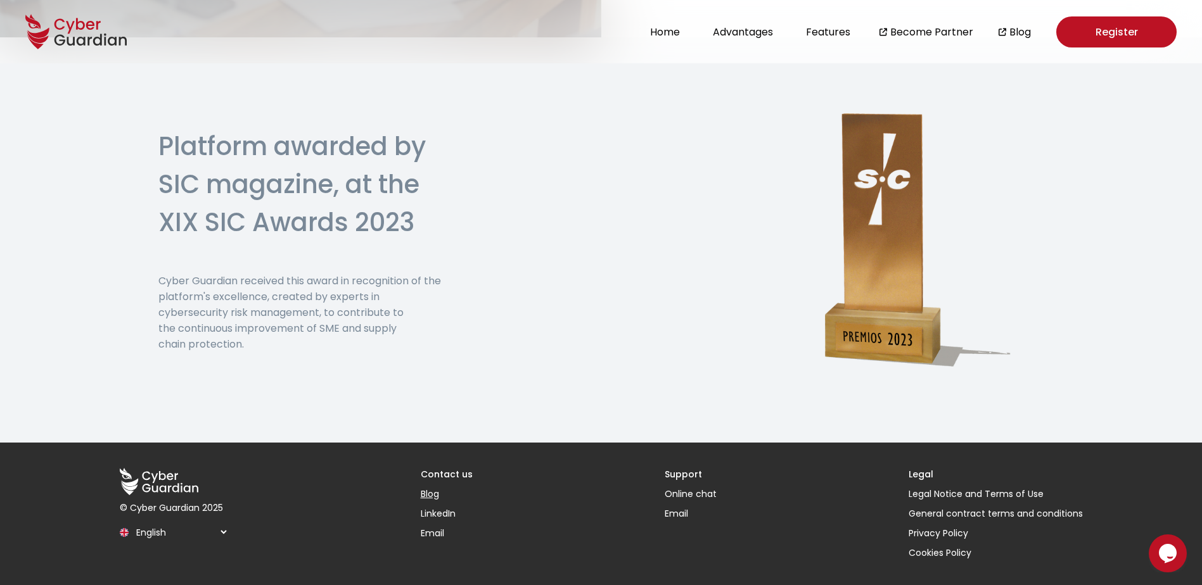 This screenshot has width=1202, height=585. What do you see at coordinates (995, 514) in the screenshot?
I see `a: General contract terms and conditions` at bounding box center [995, 514].